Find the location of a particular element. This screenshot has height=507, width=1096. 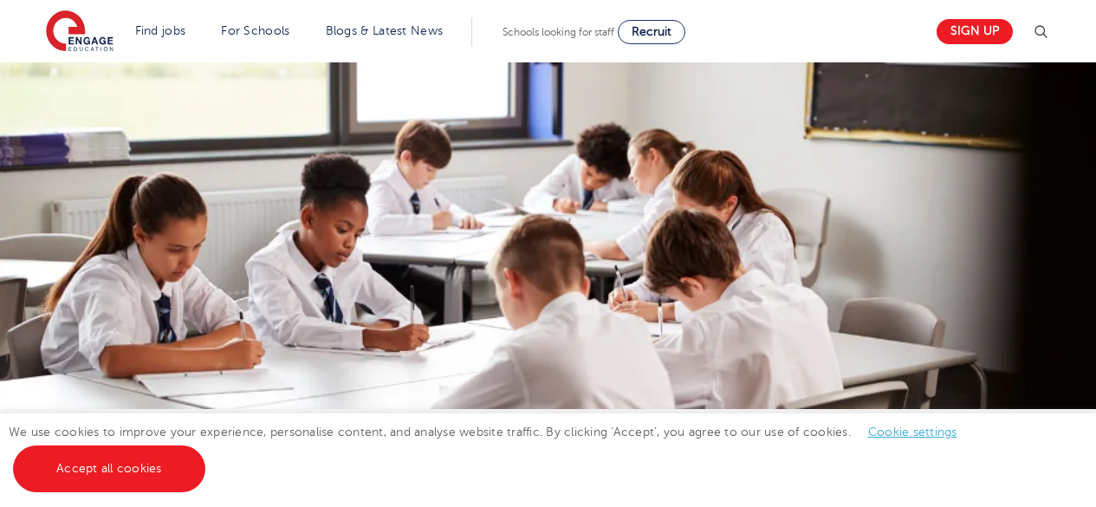

a: Recruit is located at coordinates (652, 32).